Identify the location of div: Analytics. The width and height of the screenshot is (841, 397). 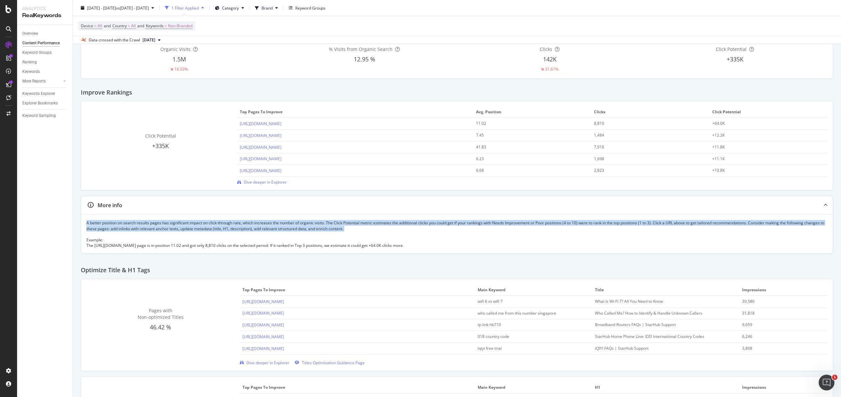
(45, 9).